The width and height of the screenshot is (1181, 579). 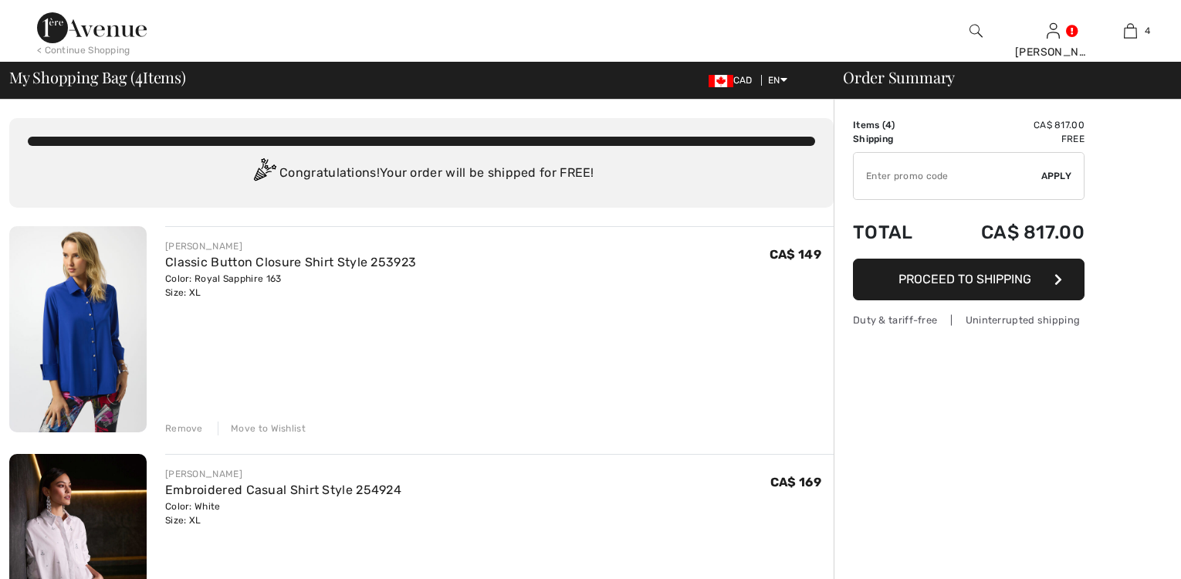 I want to click on span: CA$ 149, so click(x=795, y=254).